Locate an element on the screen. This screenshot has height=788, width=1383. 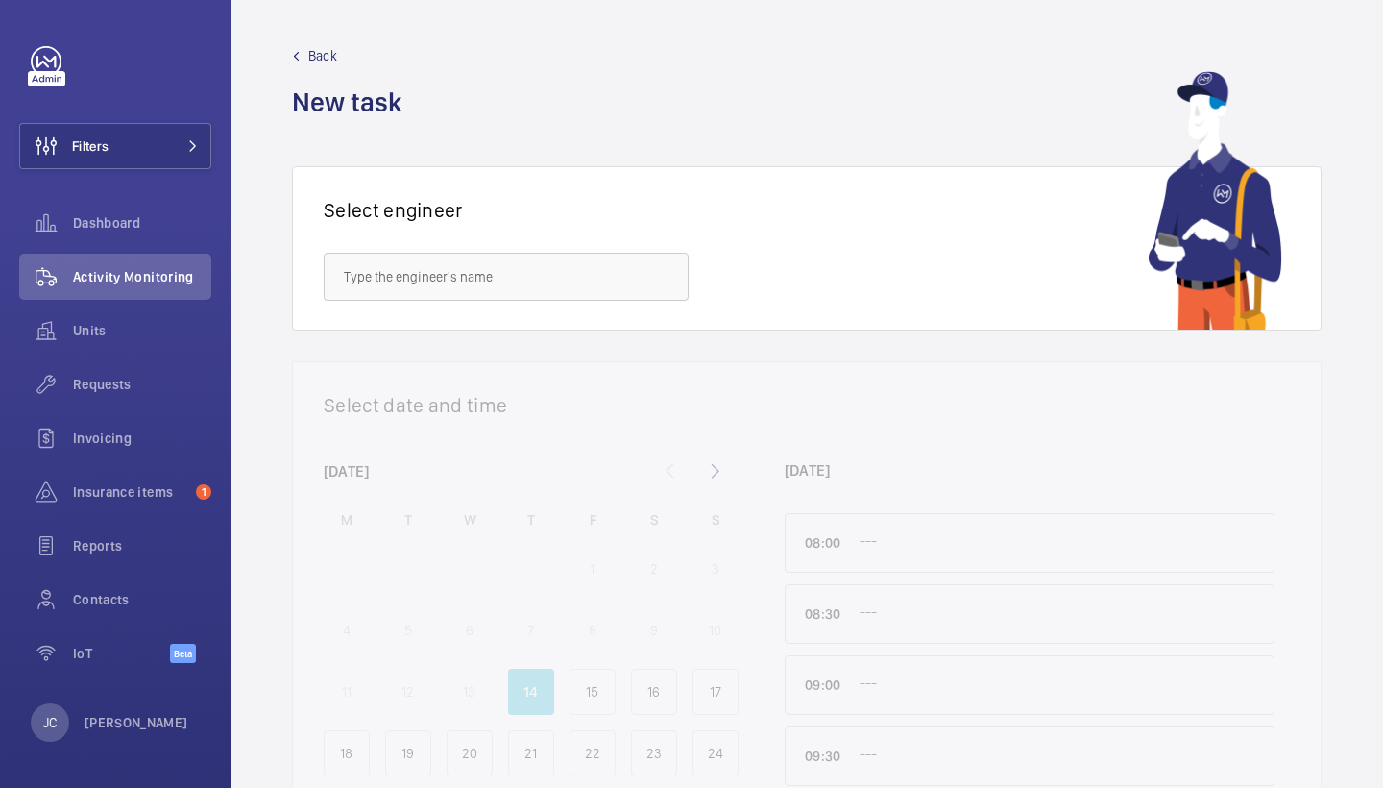
span: Units is located at coordinates (142, 330).